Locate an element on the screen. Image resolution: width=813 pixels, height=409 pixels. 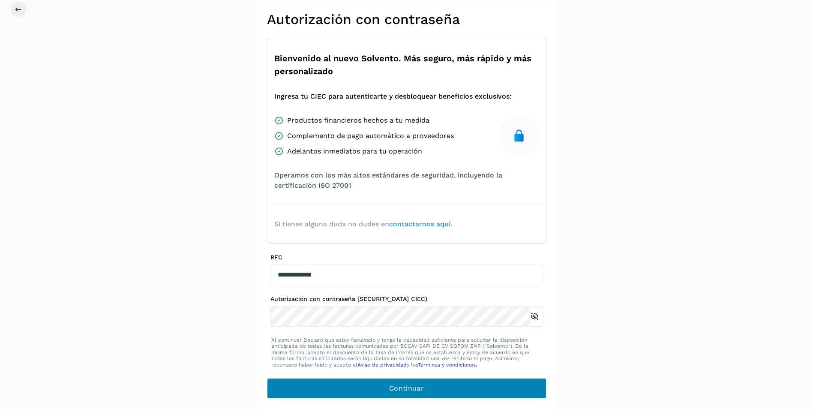
span: Operamos con los más altos estándares de seguridad, incluyendo la certificación ISO 27001 is located at coordinates (407, 180).